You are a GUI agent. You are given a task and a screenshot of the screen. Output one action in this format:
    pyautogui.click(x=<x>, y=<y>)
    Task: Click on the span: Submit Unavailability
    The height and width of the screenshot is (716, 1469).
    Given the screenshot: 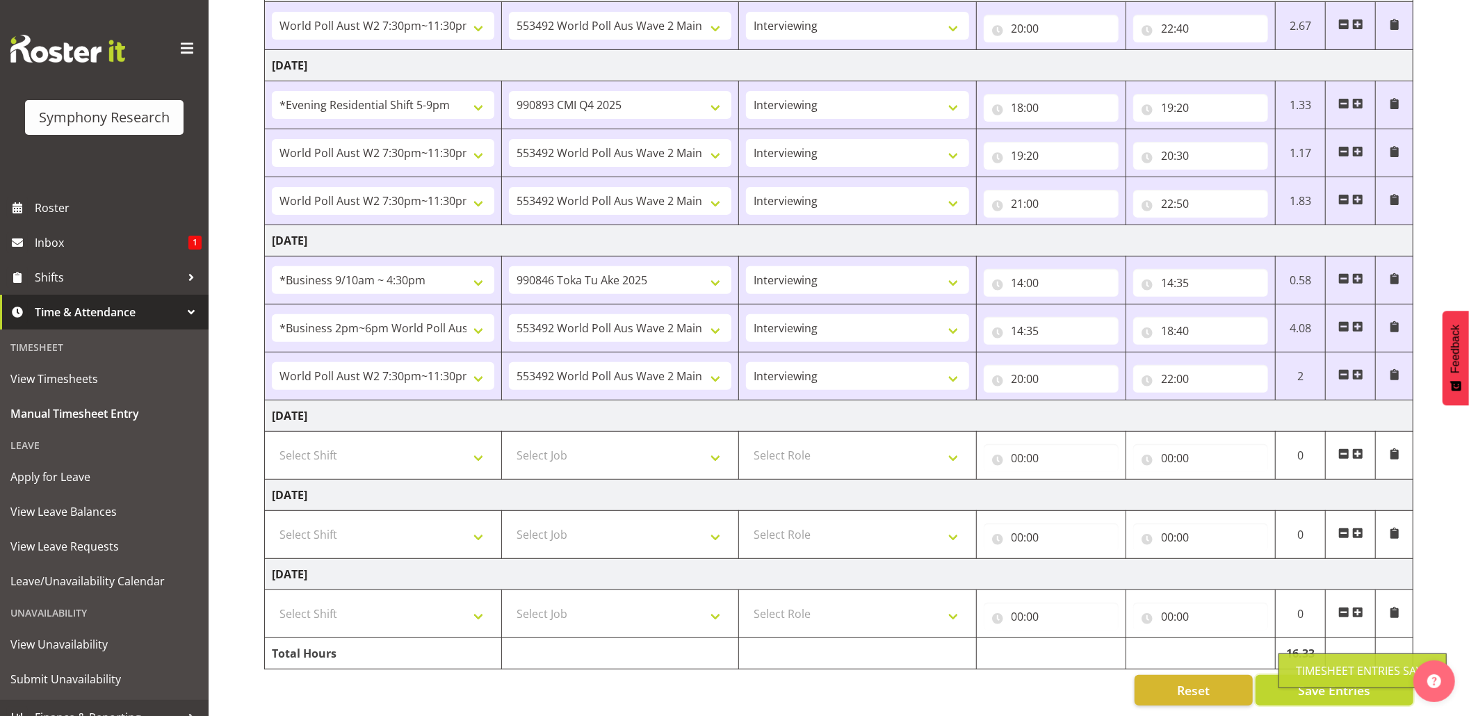 What is the action you would take?
    pyautogui.click(x=104, y=679)
    